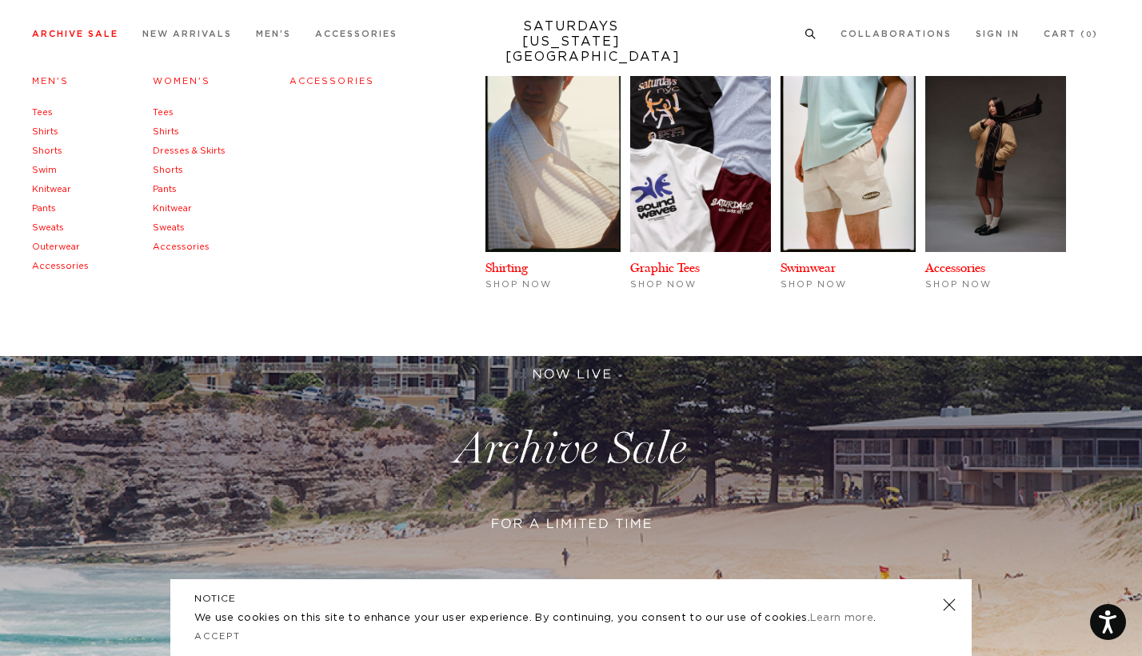 The height and width of the screenshot is (656, 1142). What do you see at coordinates (44, 170) in the screenshot?
I see `a: Swim` at bounding box center [44, 170].